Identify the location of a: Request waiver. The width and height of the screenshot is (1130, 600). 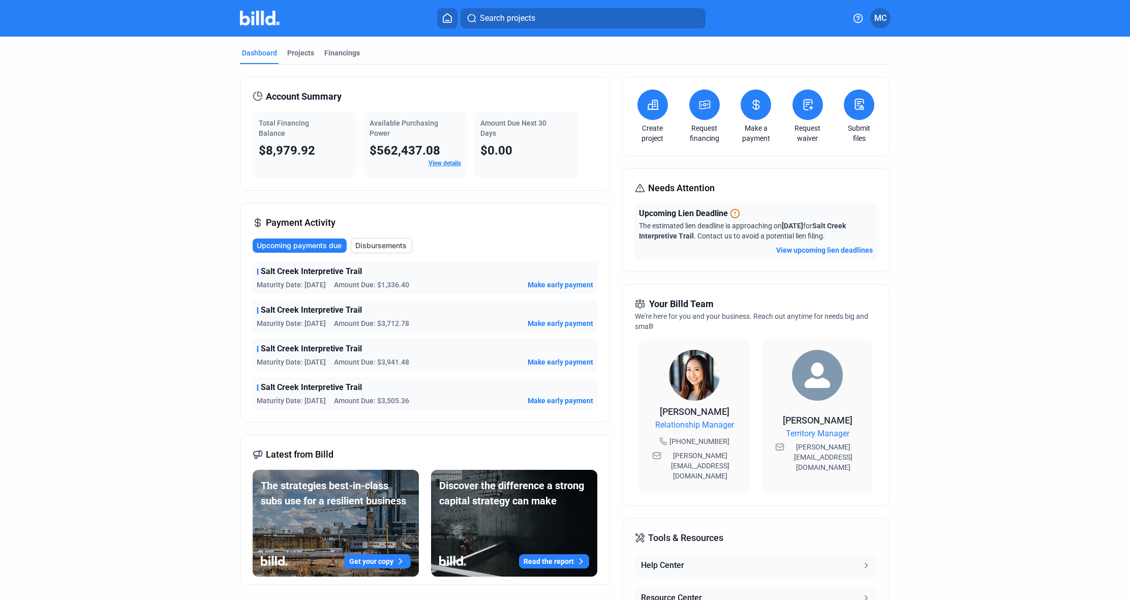
(808, 133).